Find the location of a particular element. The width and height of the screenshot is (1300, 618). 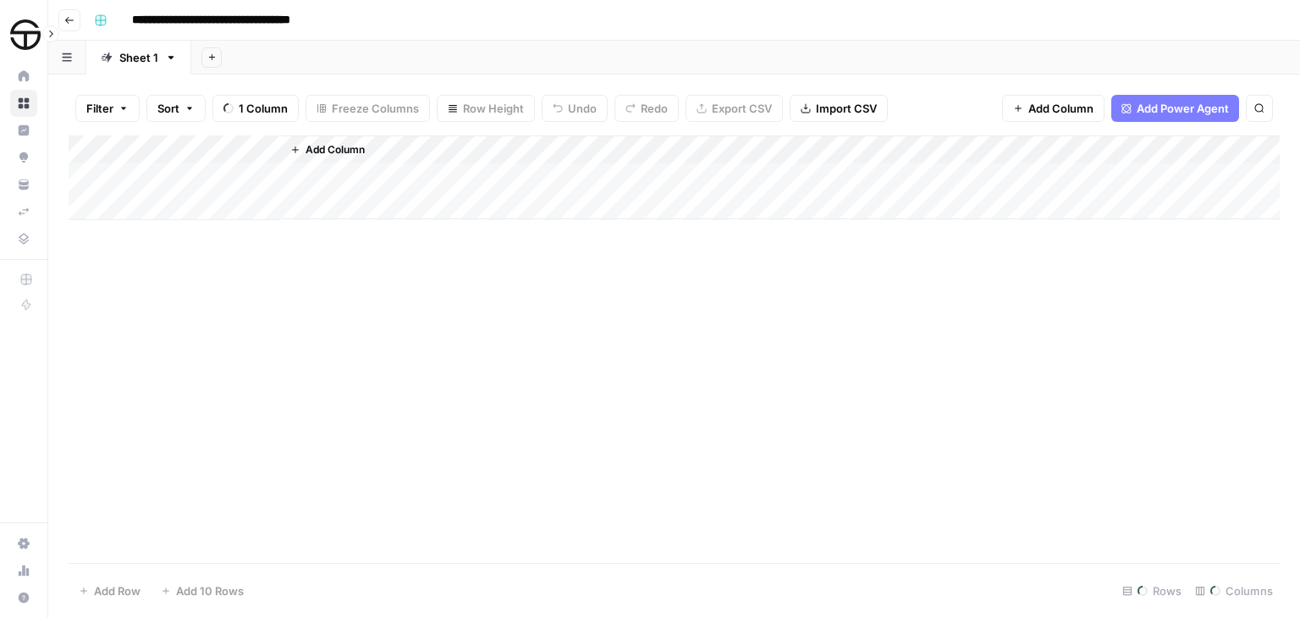

span: Redo is located at coordinates (654, 108).